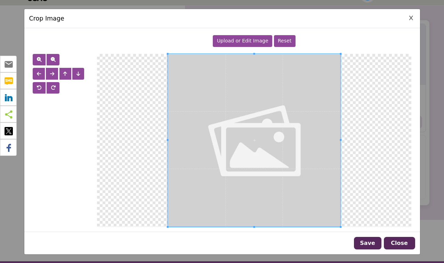  What do you see at coordinates (411, 18) in the screenshot?
I see `button: Close Image Upload Modal` at bounding box center [411, 18].